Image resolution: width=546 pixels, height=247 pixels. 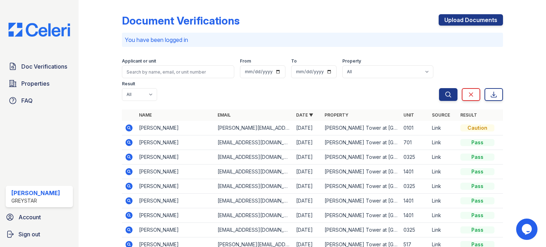 What do you see at coordinates (224, 115) in the screenshot?
I see `a: Email` at bounding box center [224, 115].